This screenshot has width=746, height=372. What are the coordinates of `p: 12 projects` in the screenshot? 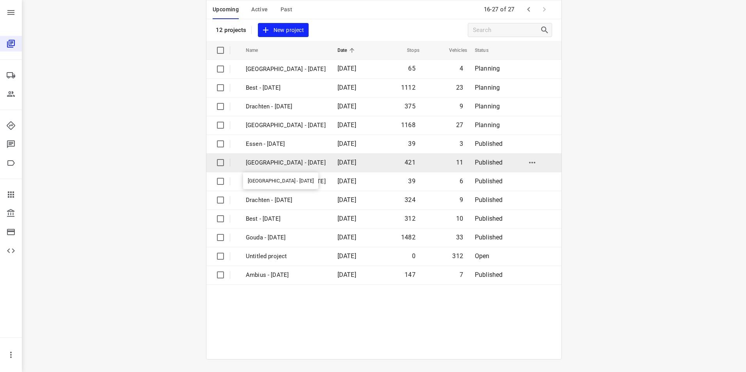 It's located at (231, 30).